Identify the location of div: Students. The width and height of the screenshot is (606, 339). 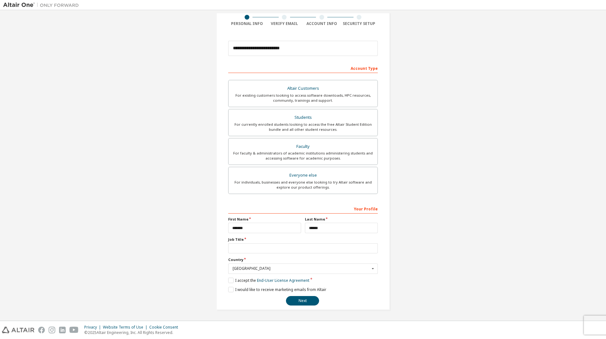
(303, 117).